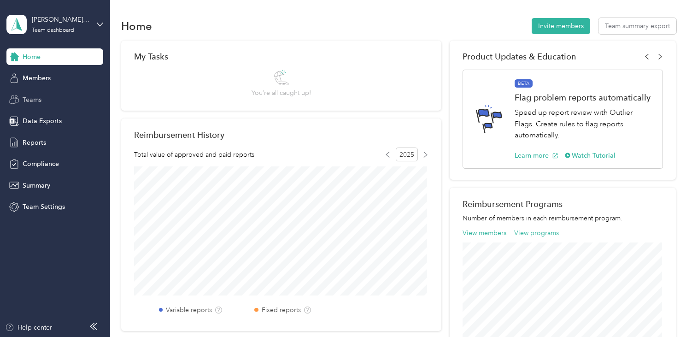  I want to click on h1: Flag problem reports automatically, so click(584, 97).